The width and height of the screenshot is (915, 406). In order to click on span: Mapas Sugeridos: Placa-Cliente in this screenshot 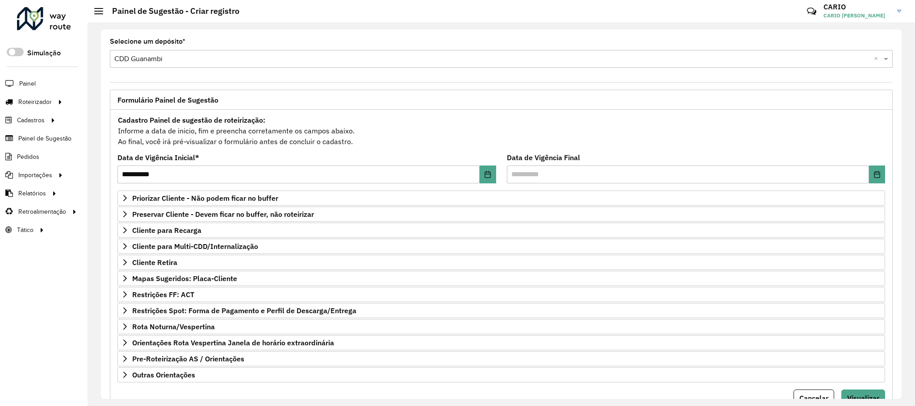, I will do `click(184, 279)`.